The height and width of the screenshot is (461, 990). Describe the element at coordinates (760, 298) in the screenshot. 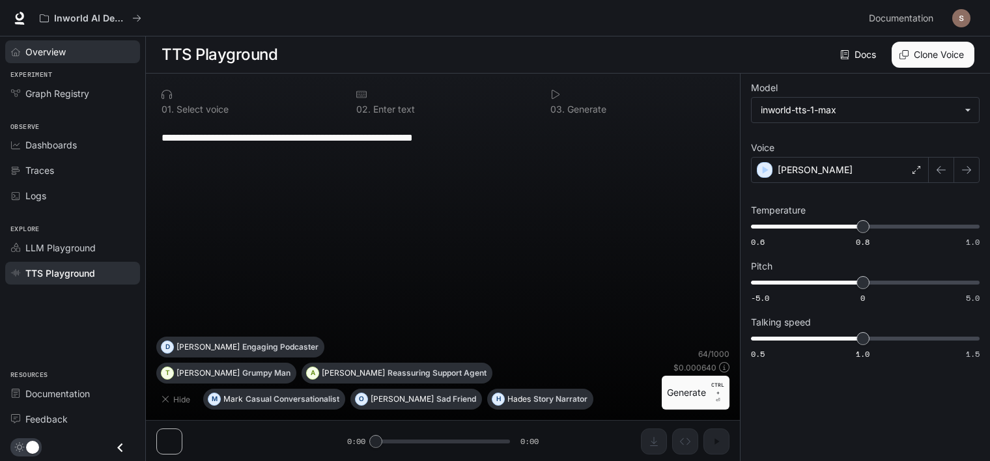

I see `span: -5.0` at that location.